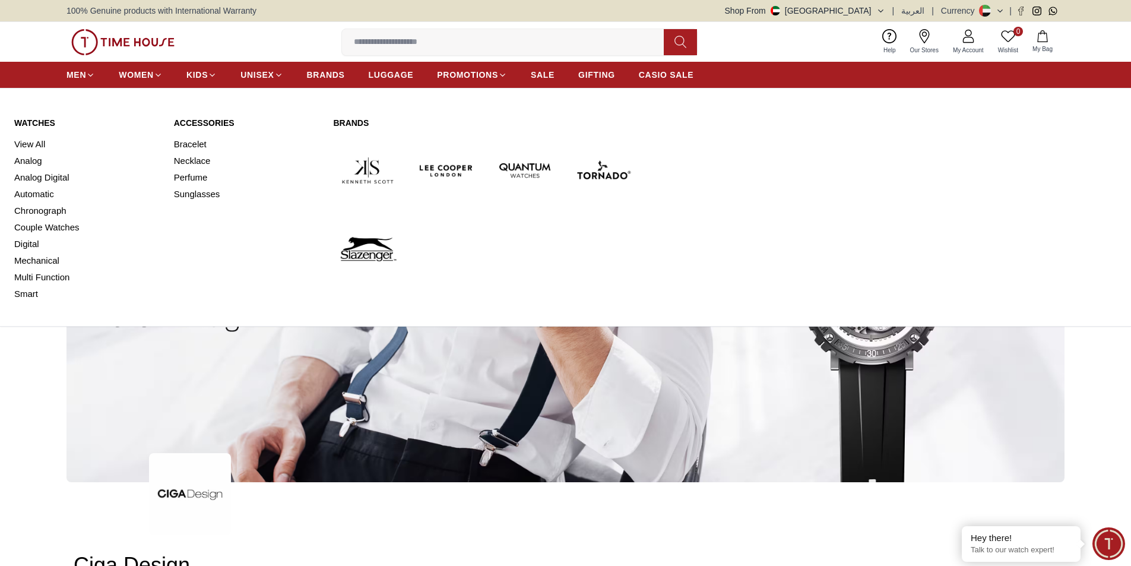 The image size is (1131, 566). Describe the element at coordinates (666, 75) in the screenshot. I see `span: CASIO SALE` at that location.